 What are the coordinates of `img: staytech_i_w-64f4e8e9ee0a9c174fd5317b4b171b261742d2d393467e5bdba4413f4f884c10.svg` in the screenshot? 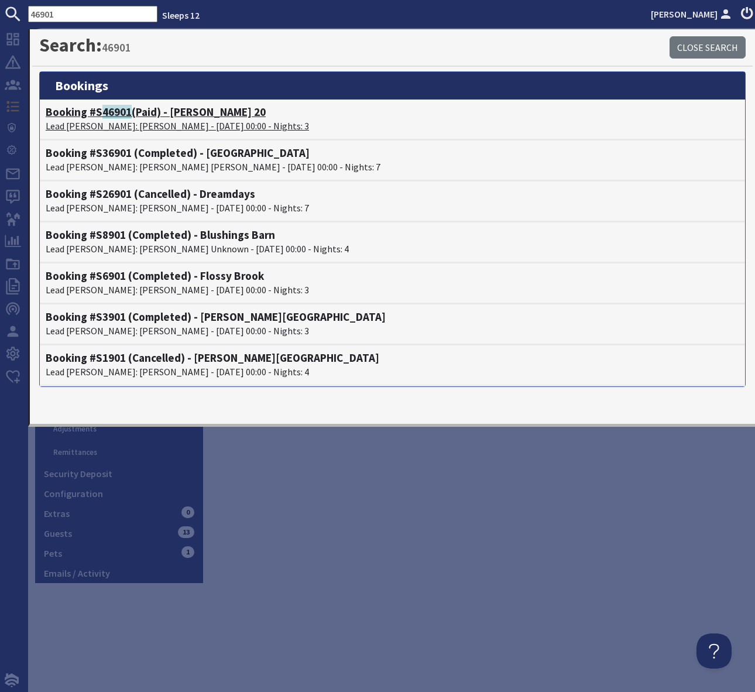 It's located at (12, 680).